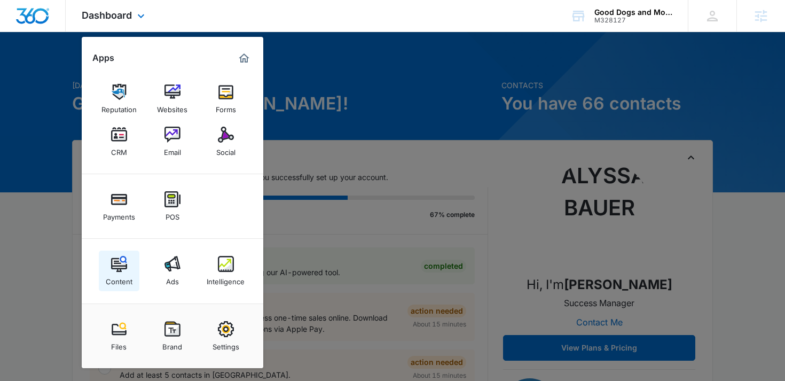  What do you see at coordinates (119, 344) in the screenshot?
I see `div: Files` at bounding box center [119, 344].